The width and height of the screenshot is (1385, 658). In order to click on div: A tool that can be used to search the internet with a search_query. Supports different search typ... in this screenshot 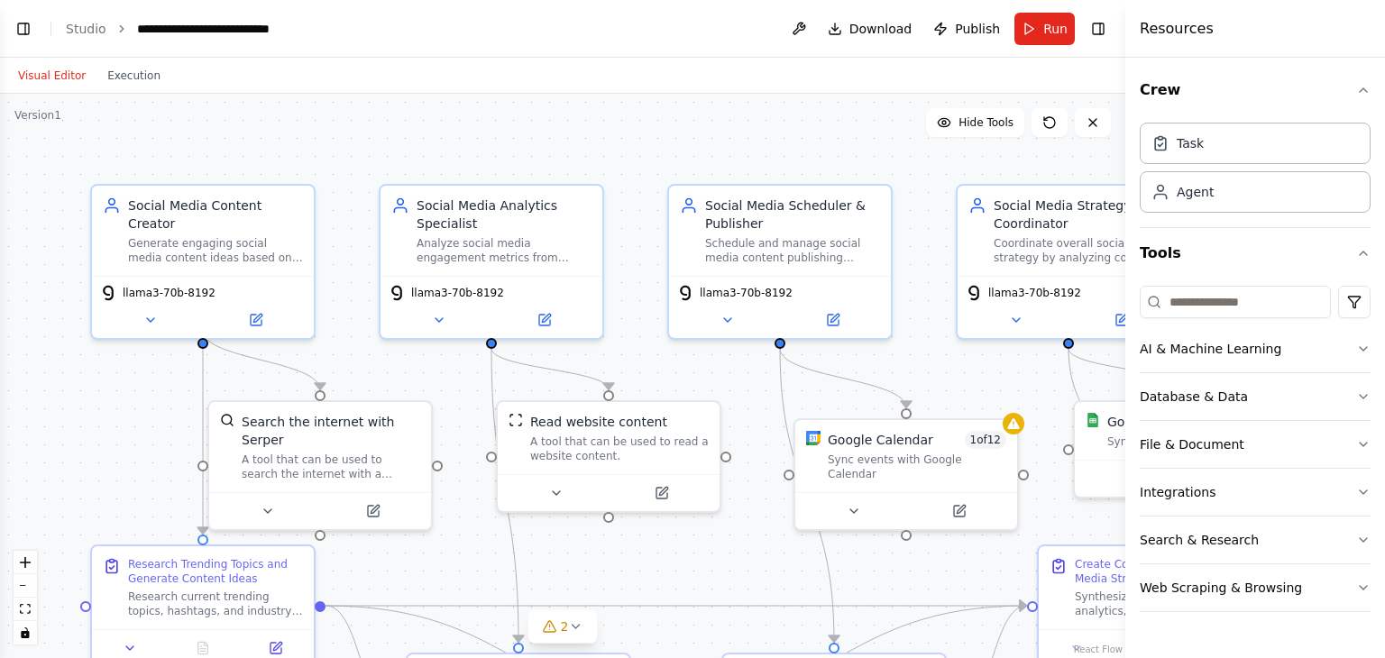, I will do `click(331, 467)`.